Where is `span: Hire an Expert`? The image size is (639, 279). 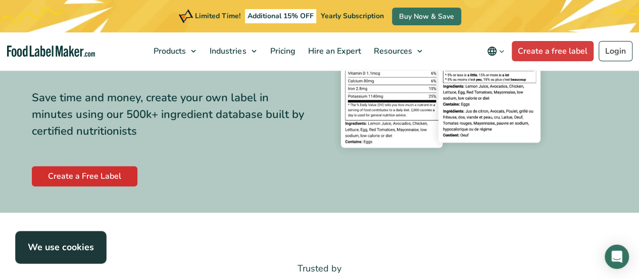 span: Hire an Expert is located at coordinates (333, 51).